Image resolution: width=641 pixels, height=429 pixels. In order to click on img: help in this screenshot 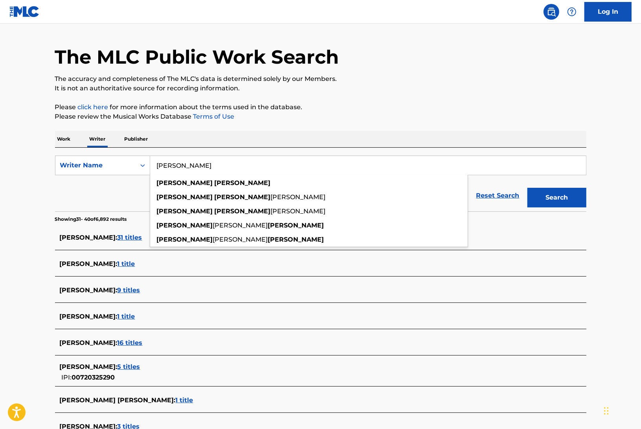, I will do `click(572, 12)`.